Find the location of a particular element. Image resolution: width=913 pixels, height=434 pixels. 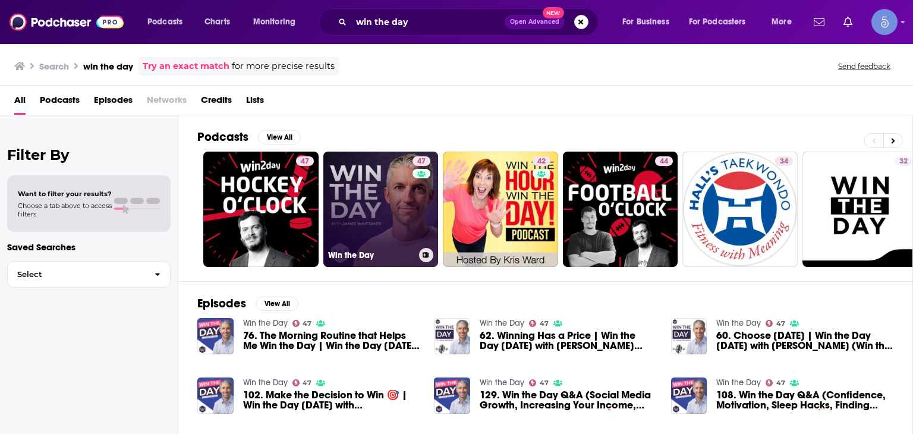

span: New is located at coordinates (554, 12).